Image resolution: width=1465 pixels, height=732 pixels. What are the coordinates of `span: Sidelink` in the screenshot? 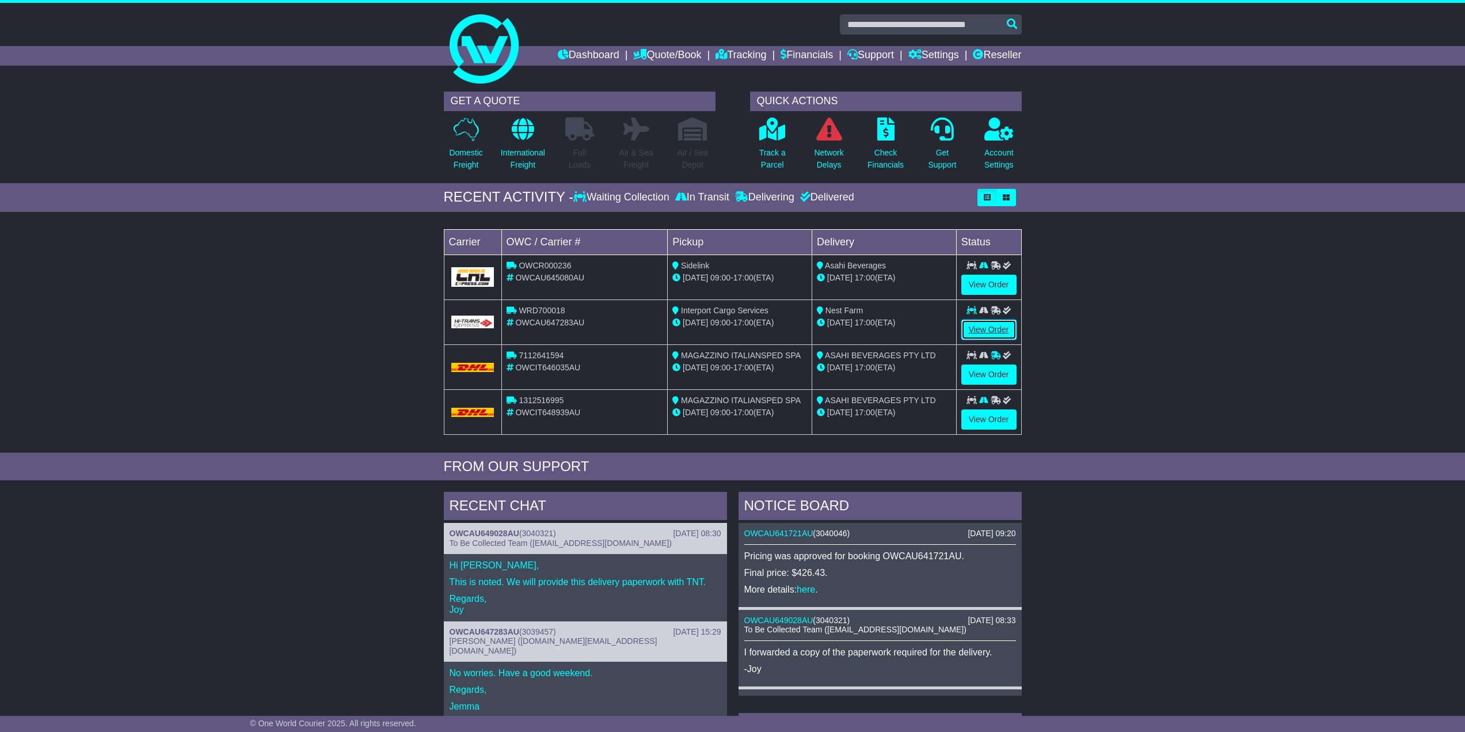 It's located at (695, 265).